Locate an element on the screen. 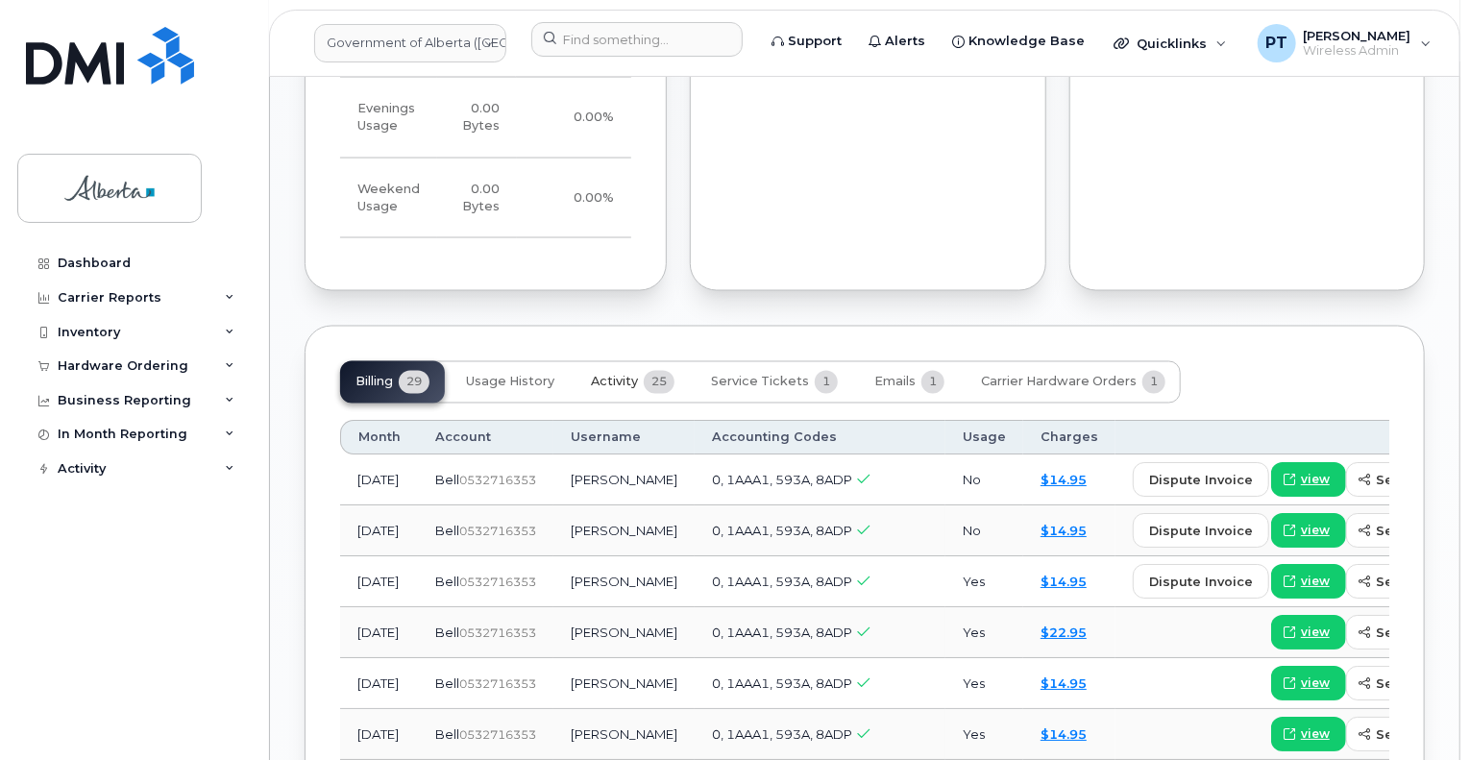 The image size is (1470, 760). div: Penny Tse is located at coordinates (1344, 43).